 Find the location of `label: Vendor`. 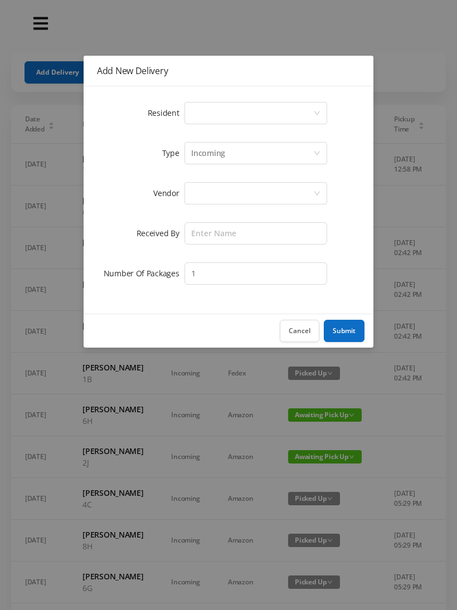

label: Vendor is located at coordinates (169, 193).